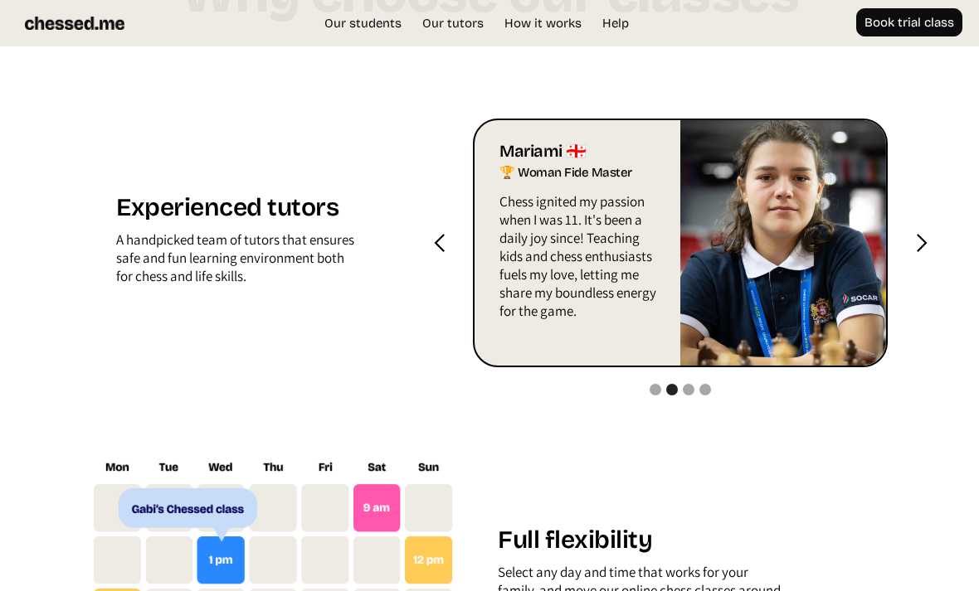 Image resolution: width=979 pixels, height=591 pixels. I want to click on h1: Full flexibility, so click(643, 544).